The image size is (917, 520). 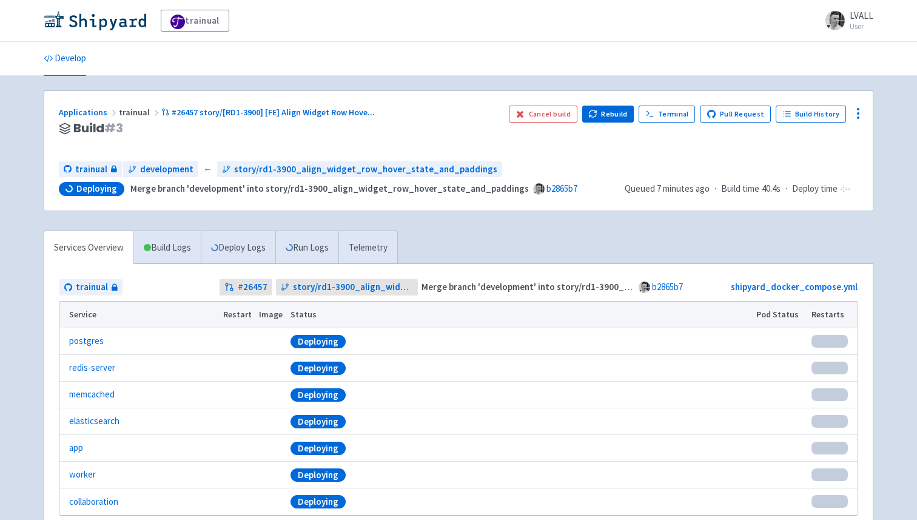 I want to click on a: postgres, so click(x=86, y=341).